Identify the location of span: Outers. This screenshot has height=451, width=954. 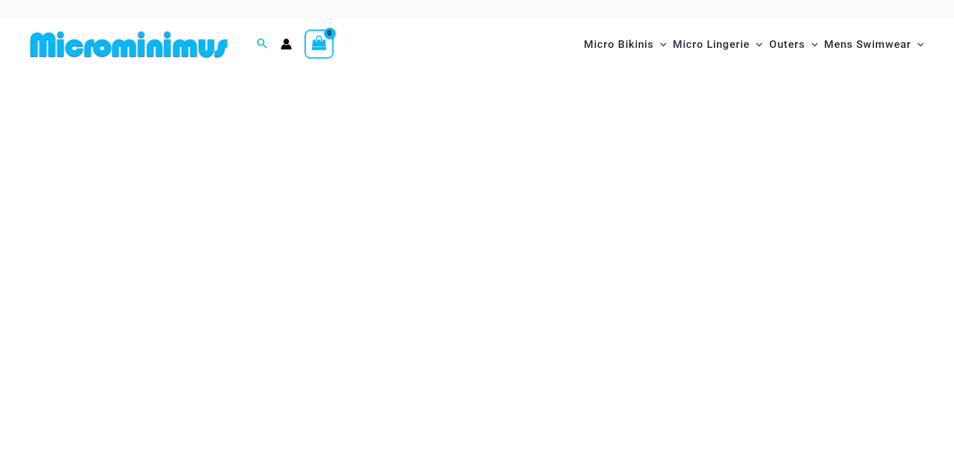
(787, 44).